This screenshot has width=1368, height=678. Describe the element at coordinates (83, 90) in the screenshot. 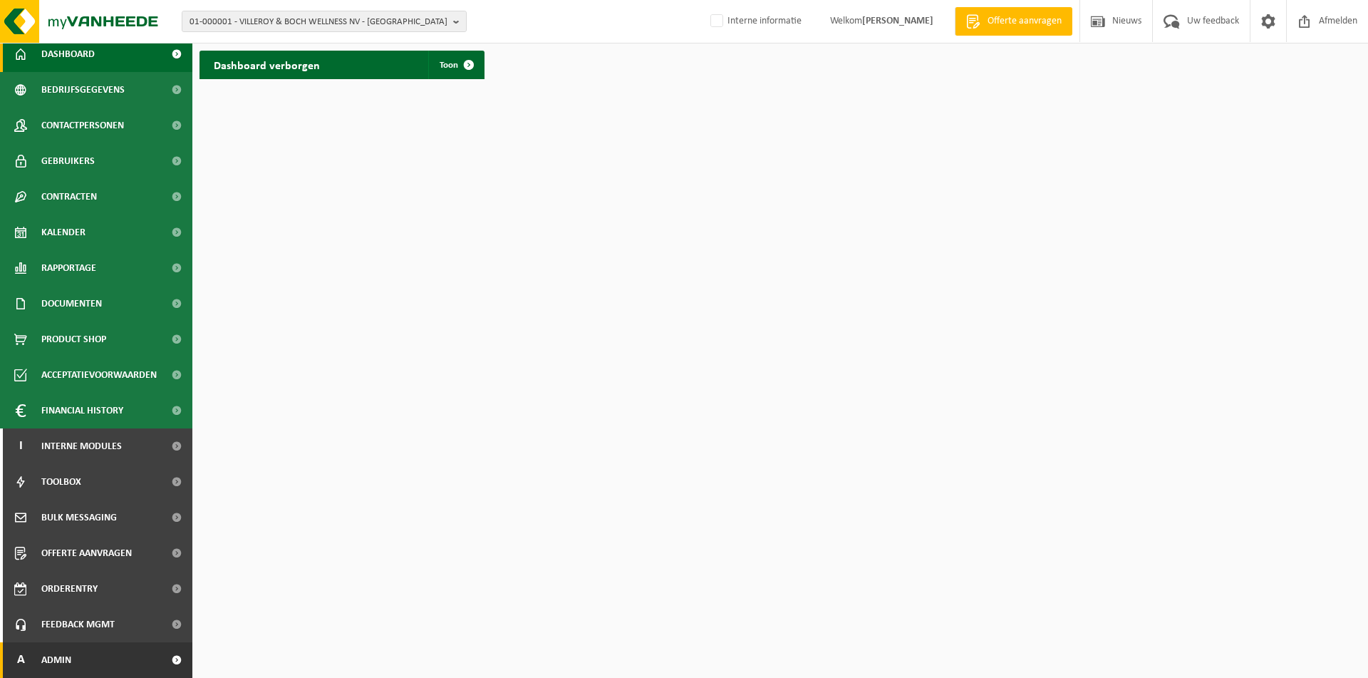

I see `span: Bedrijfsgegevens` at that location.